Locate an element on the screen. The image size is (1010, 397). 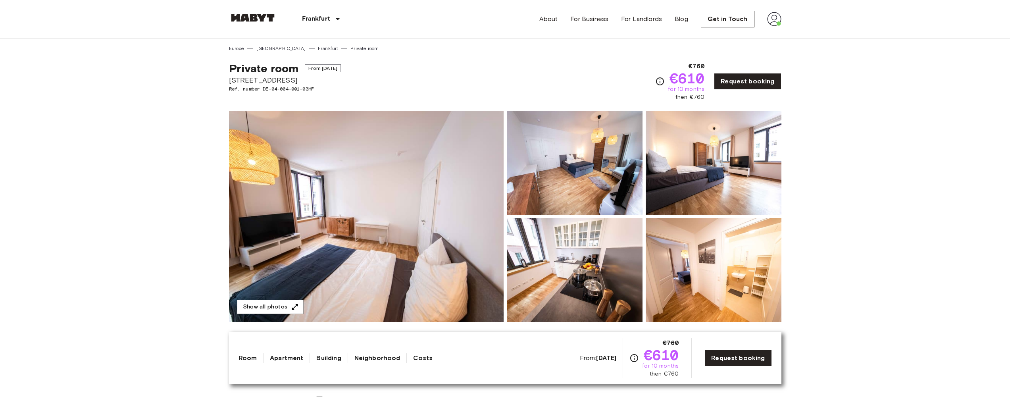
button: Show all photos is located at coordinates (270, 307).